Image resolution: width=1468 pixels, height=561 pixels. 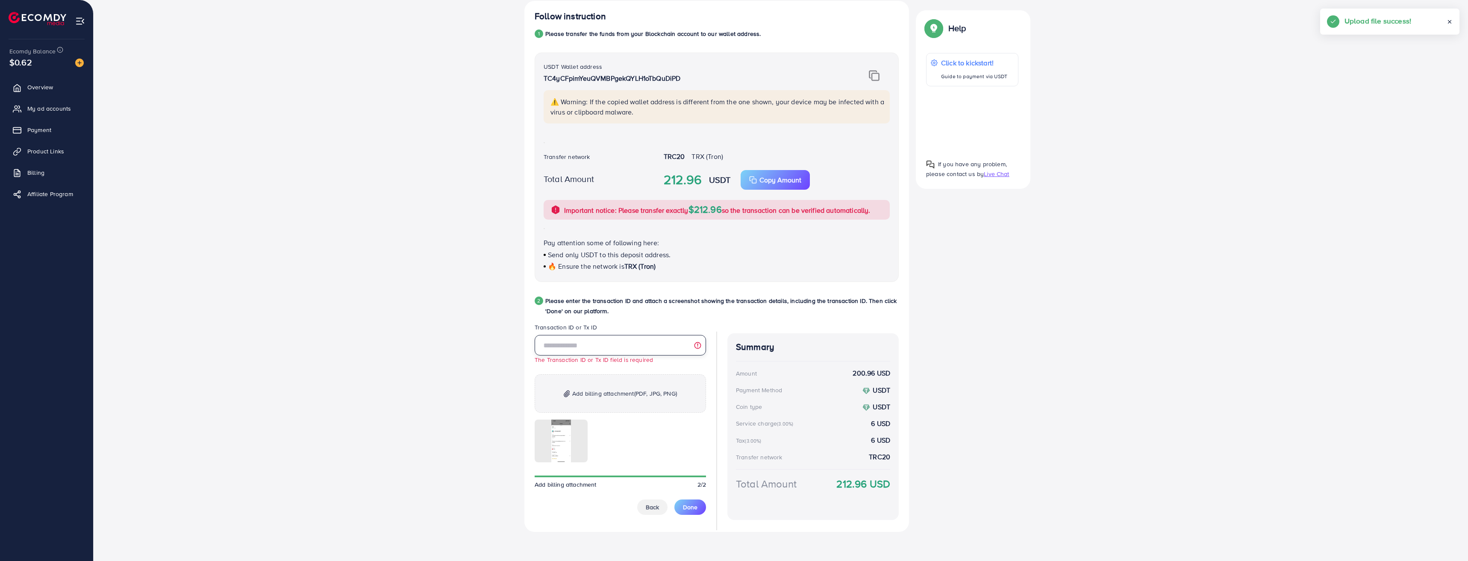 I want to click on a: Affiliate Program, so click(x=47, y=194).